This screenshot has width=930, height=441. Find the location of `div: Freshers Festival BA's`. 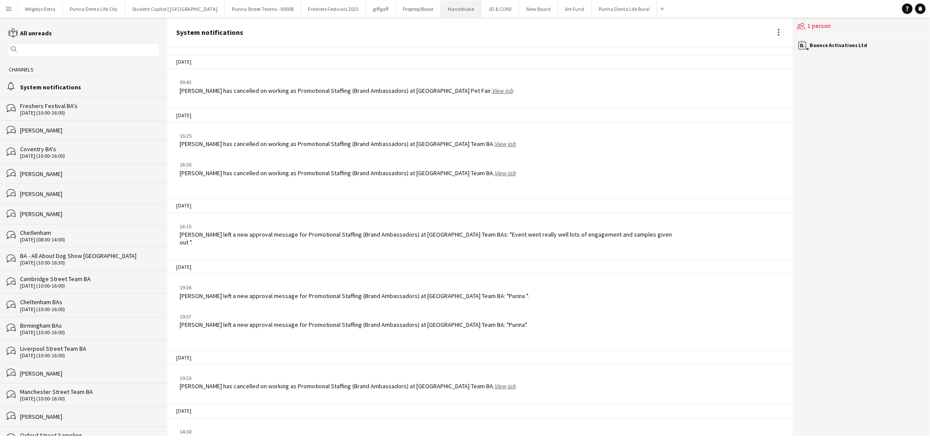

div: Freshers Festival BA's is located at coordinates (89, 106).